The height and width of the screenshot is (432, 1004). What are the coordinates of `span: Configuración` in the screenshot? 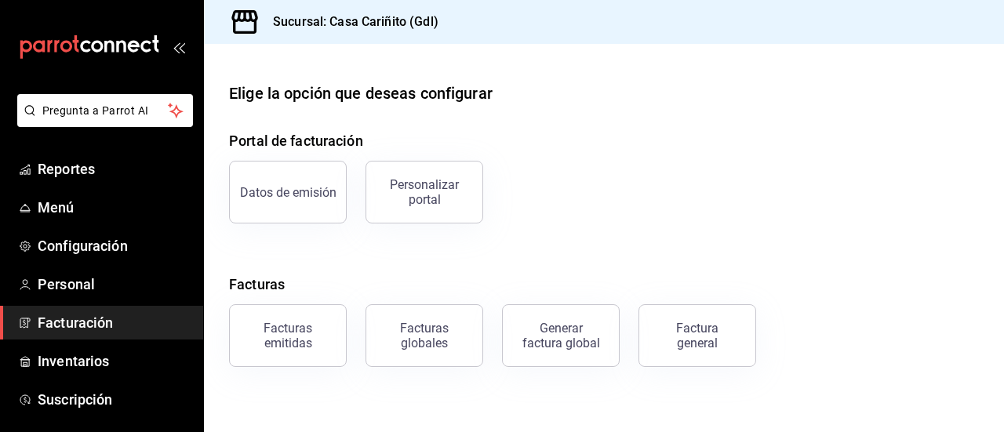 It's located at (114, 245).